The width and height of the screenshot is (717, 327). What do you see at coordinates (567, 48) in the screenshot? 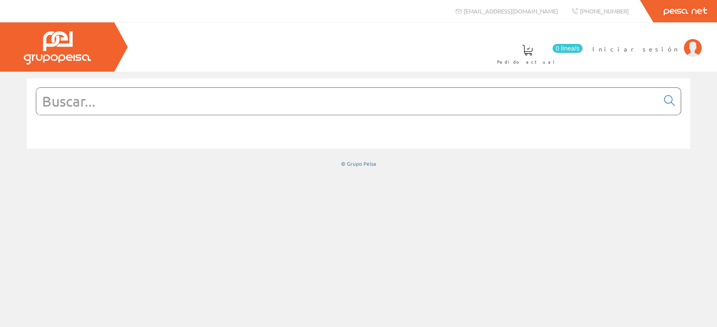
I see `span: 0 línea/s` at bounding box center [567, 48].